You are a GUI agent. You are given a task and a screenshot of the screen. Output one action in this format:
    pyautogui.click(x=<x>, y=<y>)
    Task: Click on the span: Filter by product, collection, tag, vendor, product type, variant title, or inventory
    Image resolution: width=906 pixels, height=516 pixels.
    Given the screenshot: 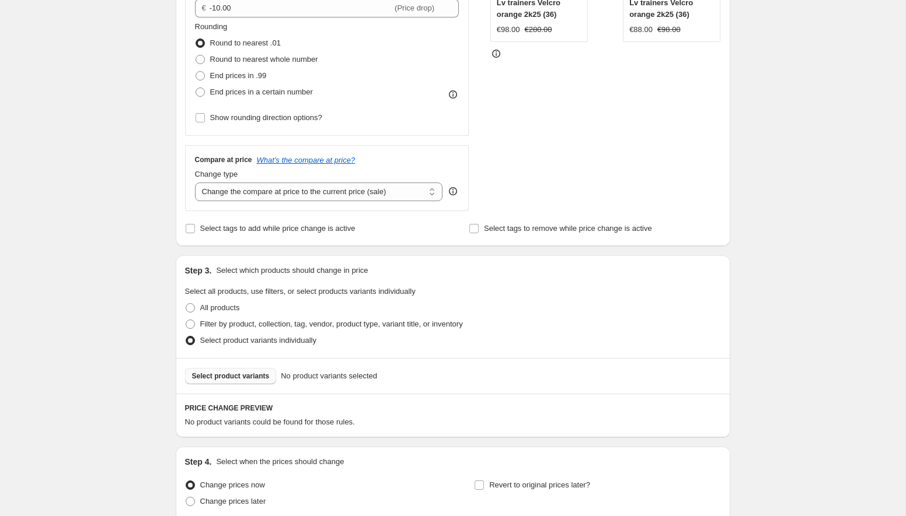 What is the action you would take?
    pyautogui.click(x=331, y=324)
    